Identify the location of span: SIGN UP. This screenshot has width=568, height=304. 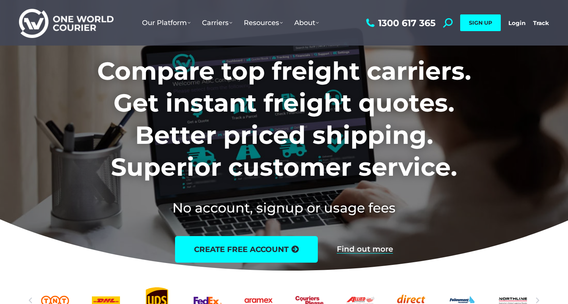
(480, 23).